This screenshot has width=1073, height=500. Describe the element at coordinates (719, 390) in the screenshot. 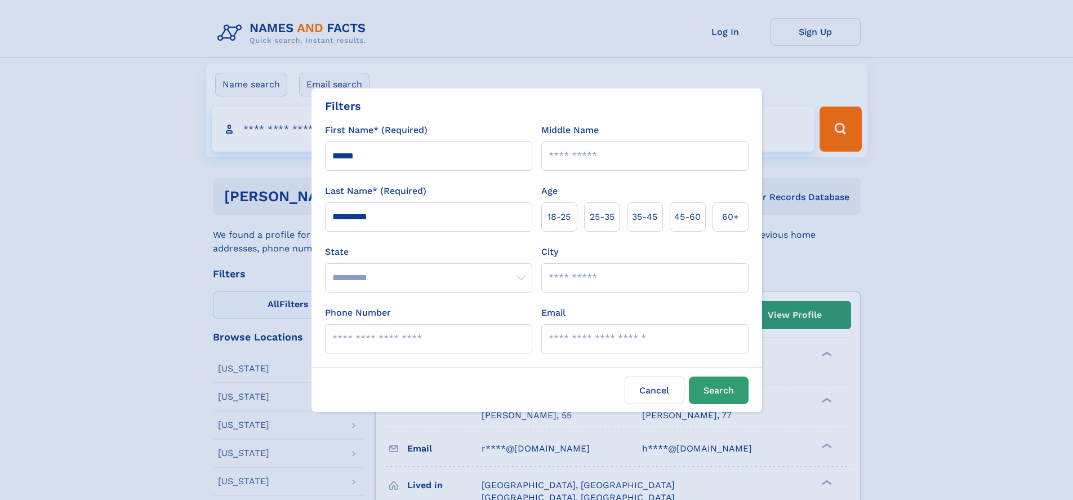

I see `button: Search` at that location.